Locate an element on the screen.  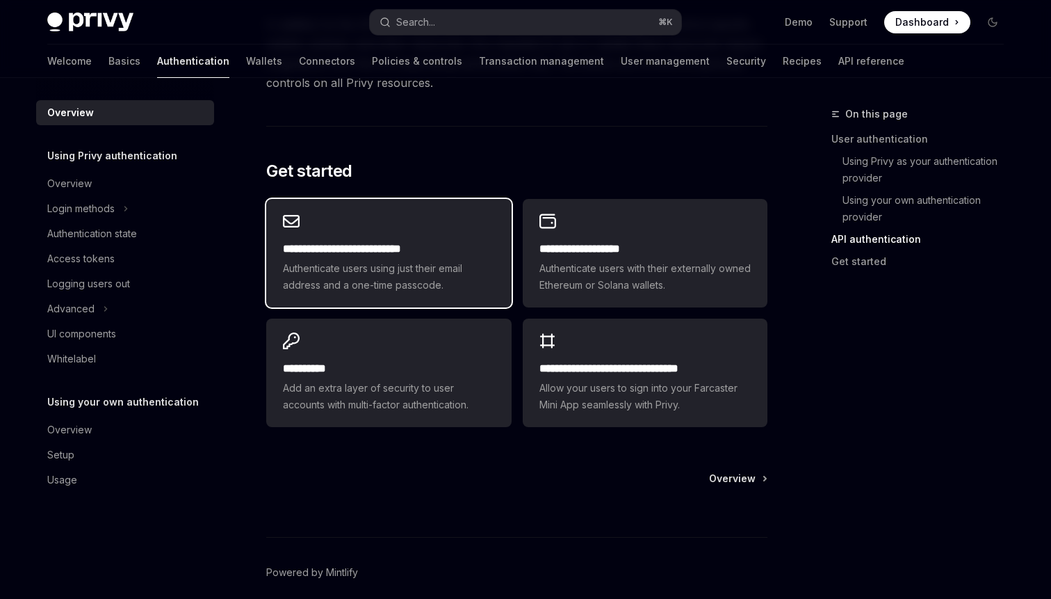
div: Access tokens is located at coordinates (81, 259).